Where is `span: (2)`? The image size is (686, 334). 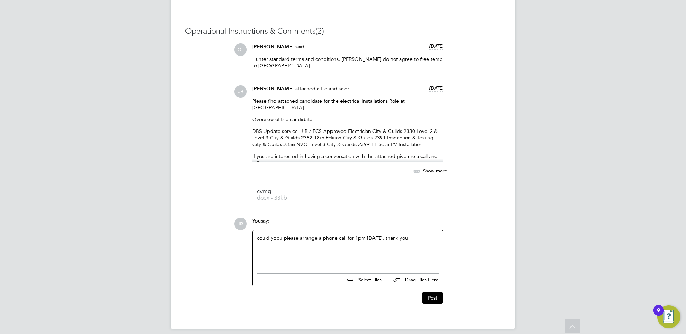
span: (2) is located at coordinates (320, 31).